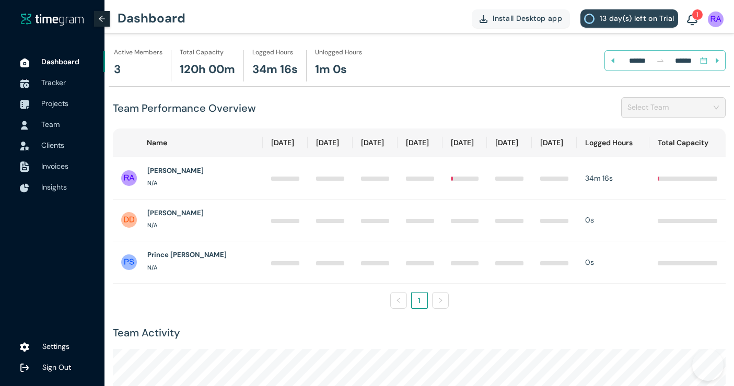  I want to click on a: 1, so click(419, 300).